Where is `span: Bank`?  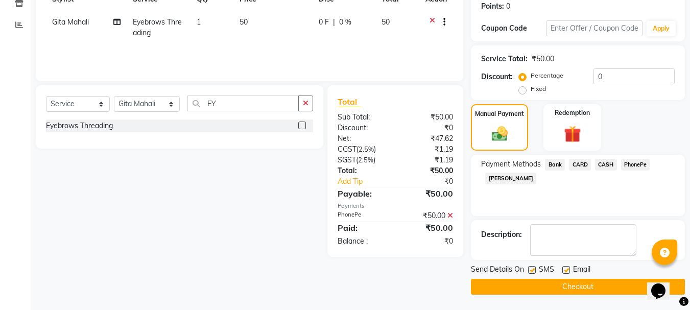
span: Bank is located at coordinates (554, 164).